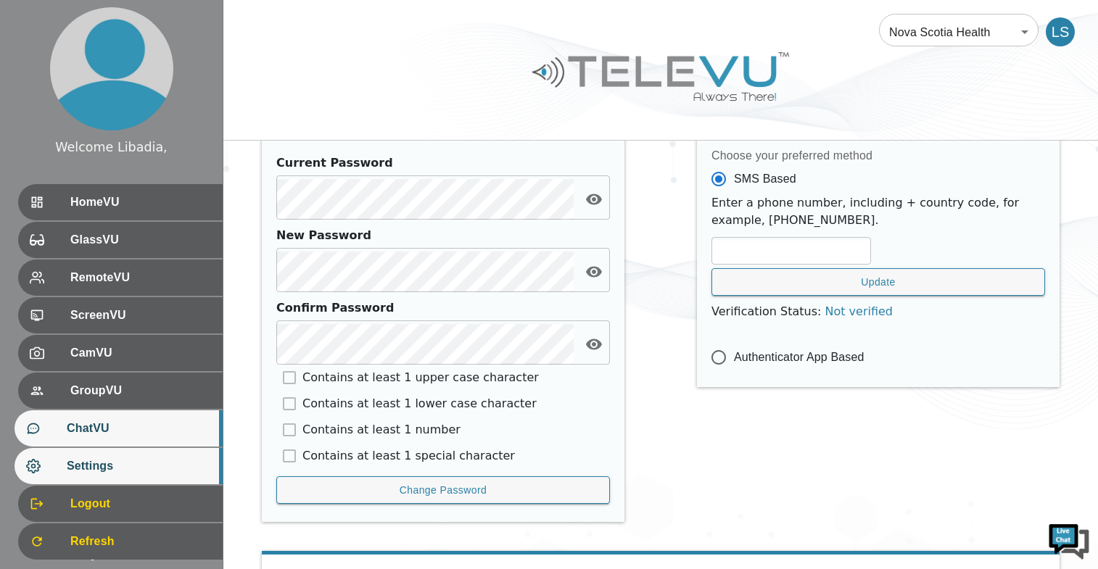 This screenshot has height=569, width=1098. What do you see at coordinates (141, 202) in the screenshot?
I see `span: HomeVU` at bounding box center [141, 202].